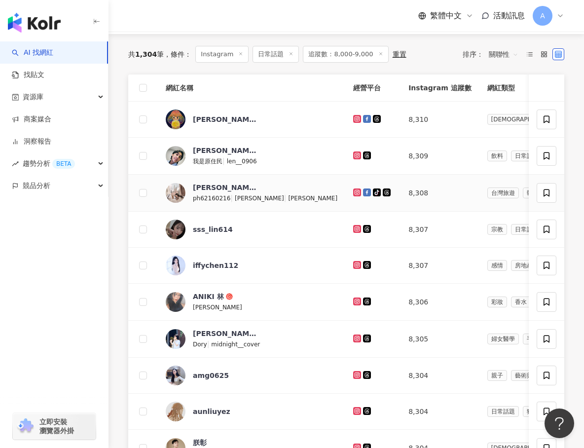 This screenshot has height=448, width=584. I want to click on td: 8,305, so click(440, 339).